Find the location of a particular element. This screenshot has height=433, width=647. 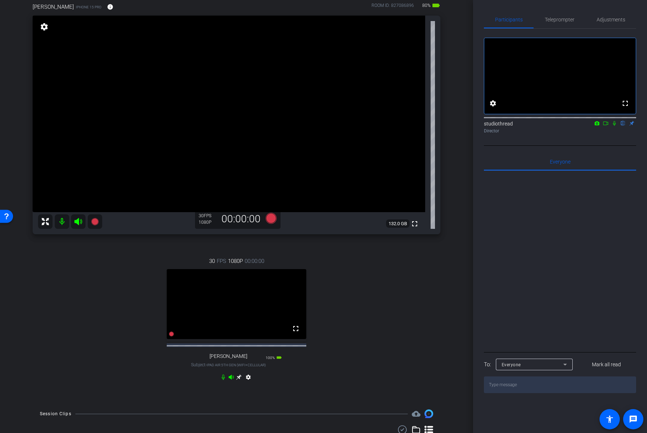

span: 1080P is located at coordinates (235, 261).